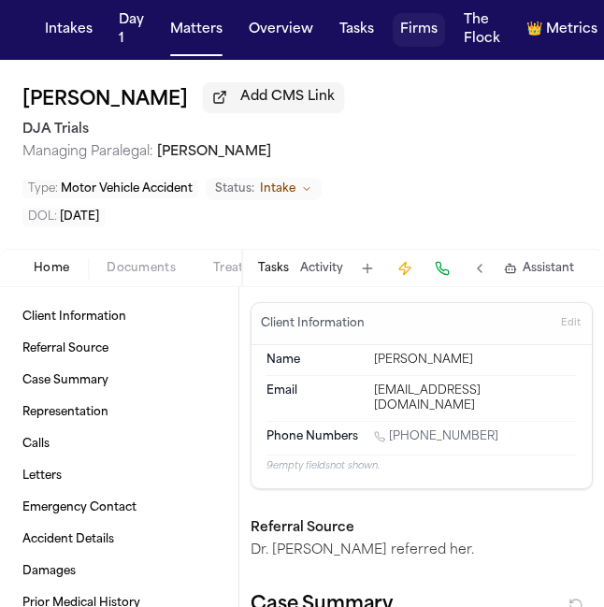  Describe the element at coordinates (422, 466) in the screenshot. I see `p: 9 empty fields not shown.` at that location.